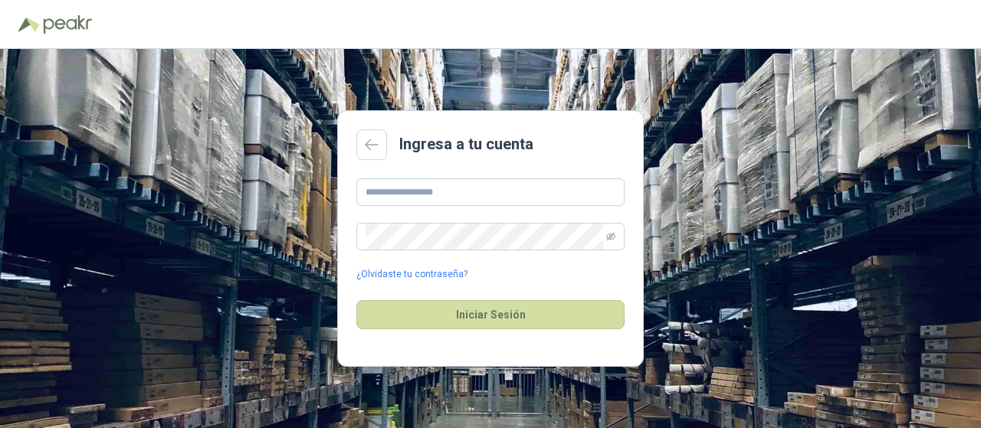 This screenshot has width=981, height=428. What do you see at coordinates (411, 274) in the screenshot?
I see `a: ¿Olvidaste tu contraseña?` at bounding box center [411, 274].